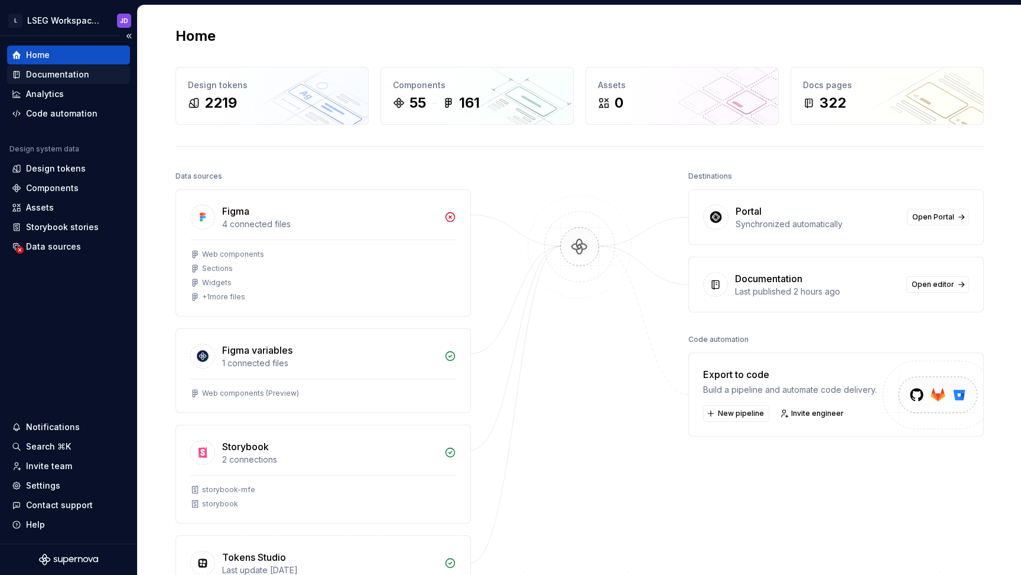  I want to click on div: Portal, so click(749, 211).